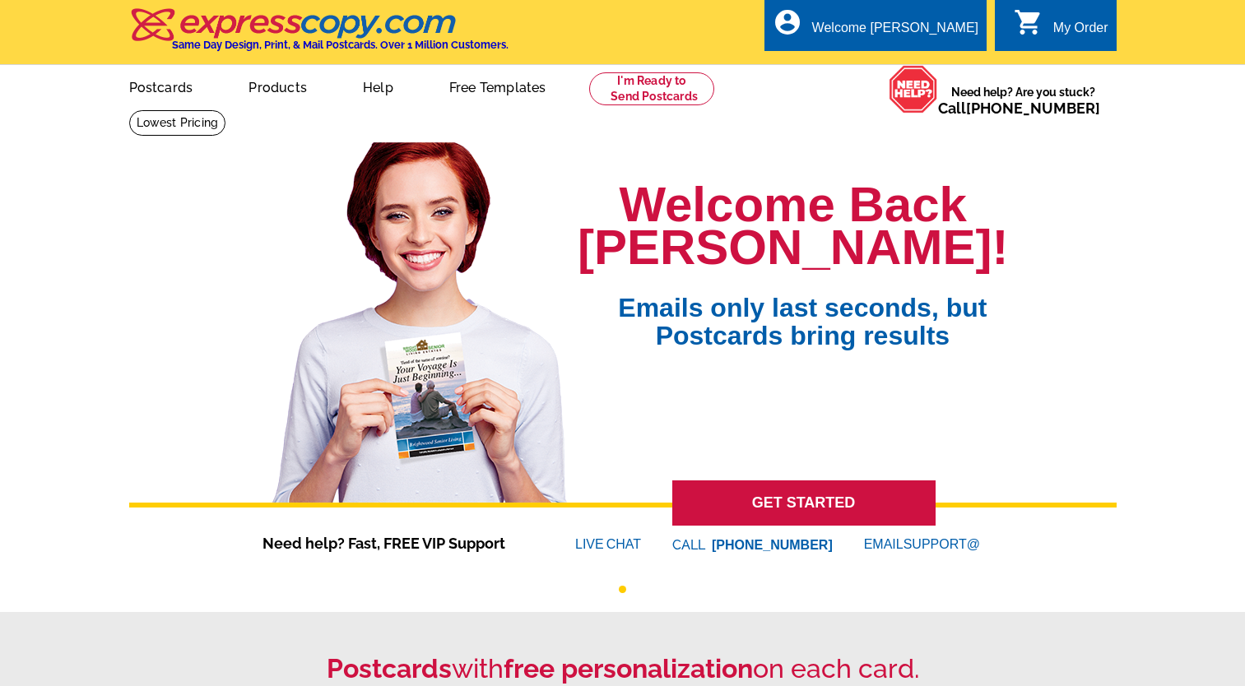  Describe the element at coordinates (394, 543) in the screenshot. I see `span: Need help? Fast, FREE VIP Support` at that location.